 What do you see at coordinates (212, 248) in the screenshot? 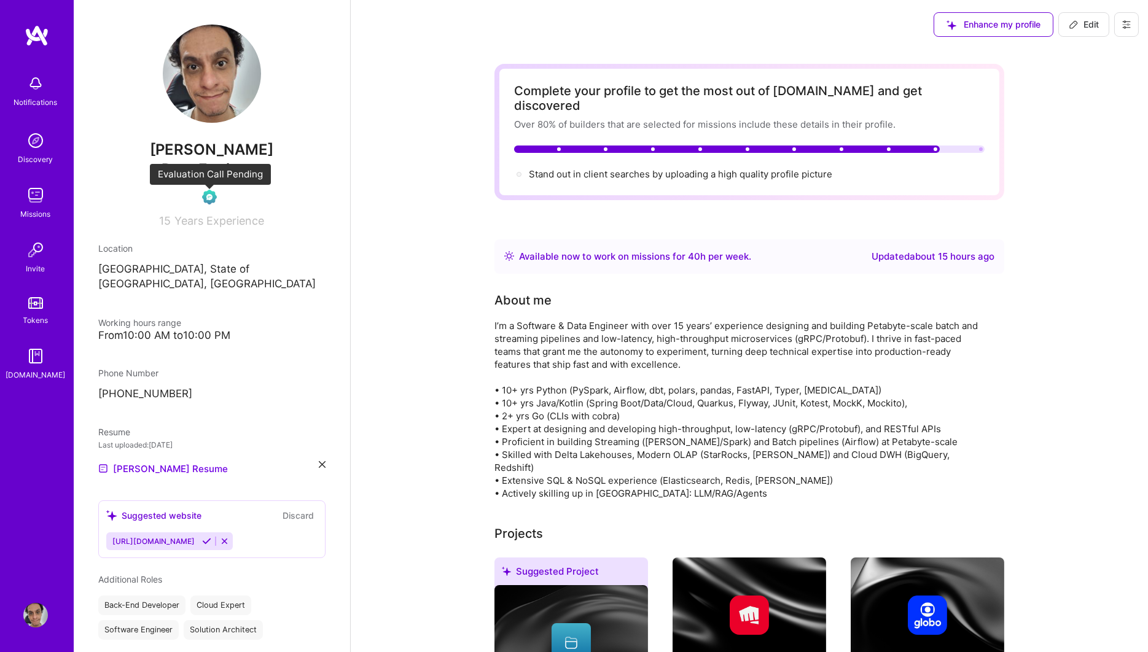
I see `div: Location` at bounding box center [212, 248].